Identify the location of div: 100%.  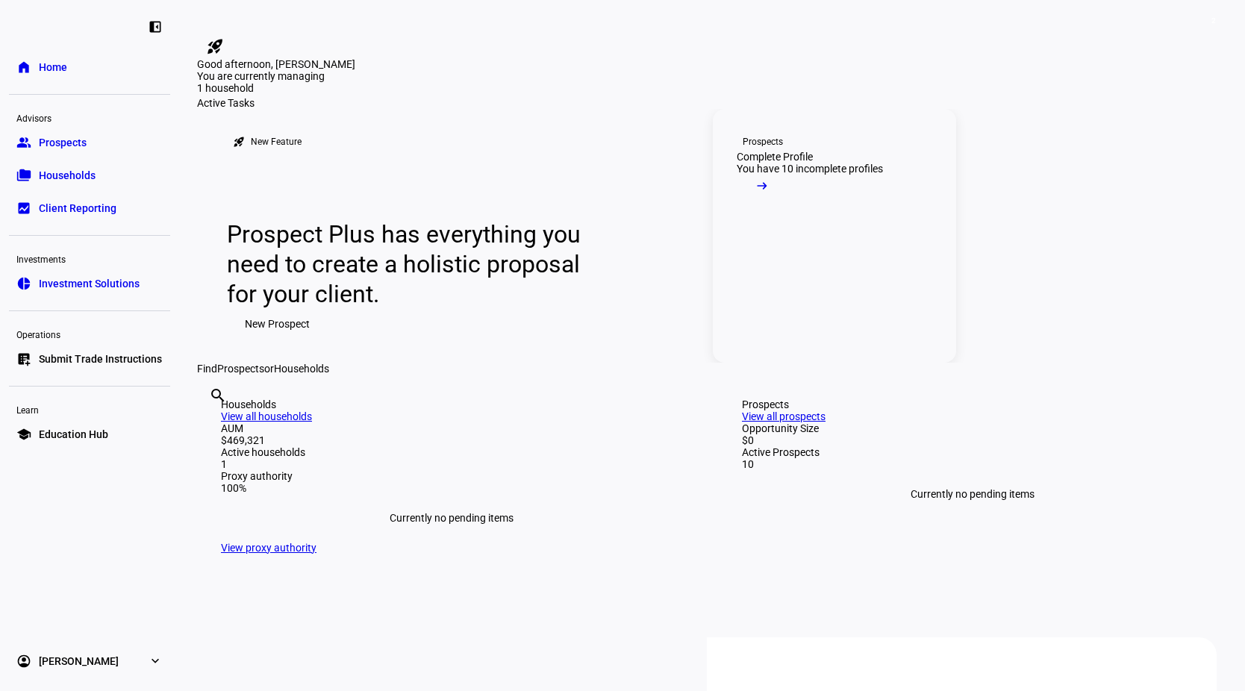
(452, 488).